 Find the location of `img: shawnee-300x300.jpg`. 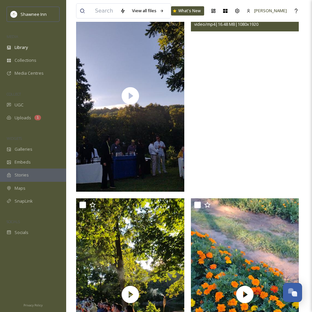

img: shawnee-300x300.jpg is located at coordinates (14, 14).